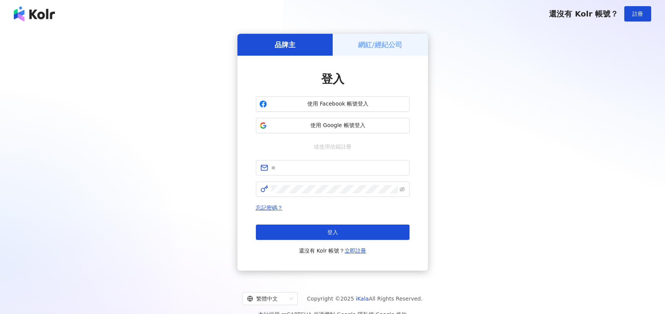 The image size is (665, 314). I want to click on img: logo, so click(34, 14).